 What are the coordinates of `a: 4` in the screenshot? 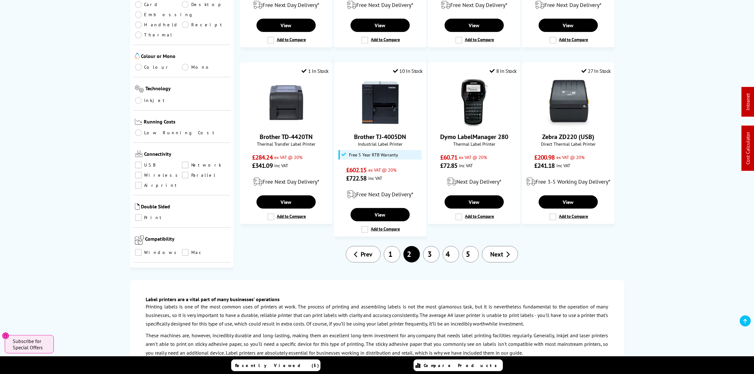 It's located at (451, 254).